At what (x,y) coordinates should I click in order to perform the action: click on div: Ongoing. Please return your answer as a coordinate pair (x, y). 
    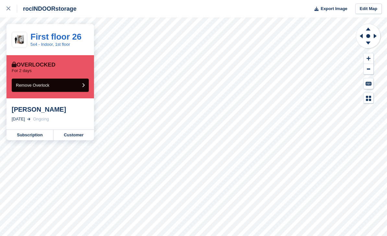
    Looking at the image, I should click on (41, 119).